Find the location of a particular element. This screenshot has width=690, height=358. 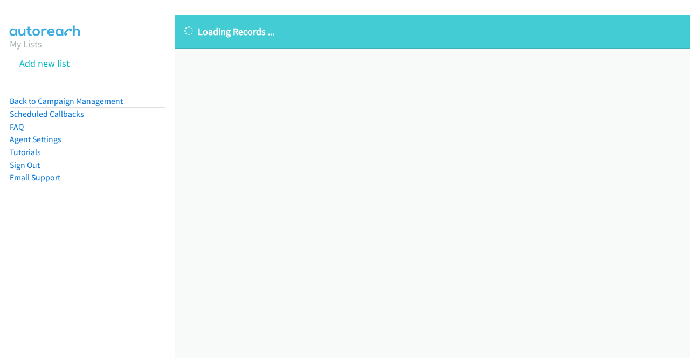

a: My Lists is located at coordinates (26, 44).